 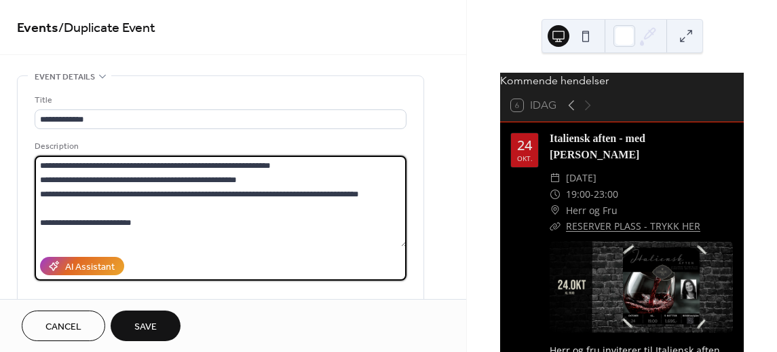 I want to click on span: 23:00, so click(x=606, y=194).